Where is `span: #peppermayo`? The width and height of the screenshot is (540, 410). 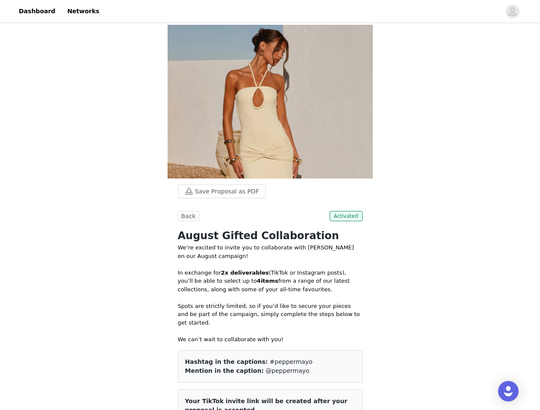
span: #peppermayo is located at coordinates (291, 362).